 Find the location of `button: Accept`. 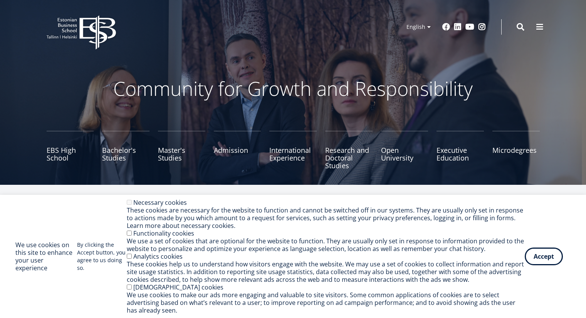

button: Accept is located at coordinates (543, 256).